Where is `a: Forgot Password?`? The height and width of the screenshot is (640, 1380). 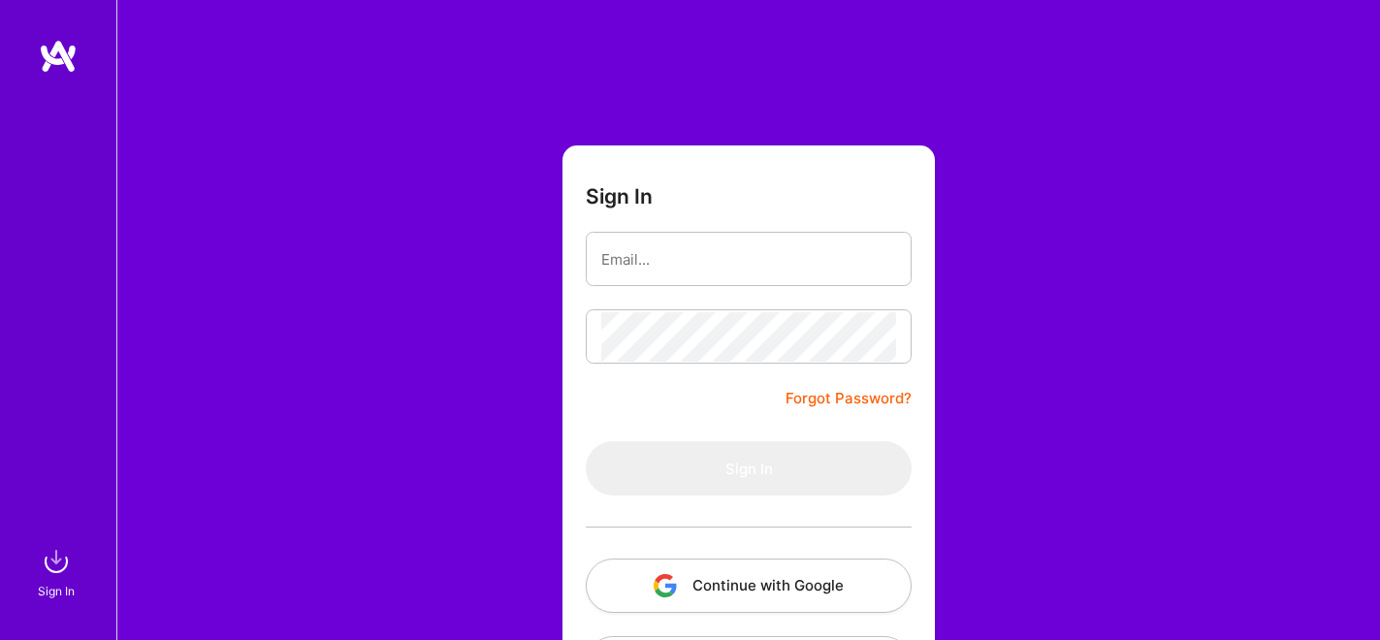 a: Forgot Password? is located at coordinates (848, 398).